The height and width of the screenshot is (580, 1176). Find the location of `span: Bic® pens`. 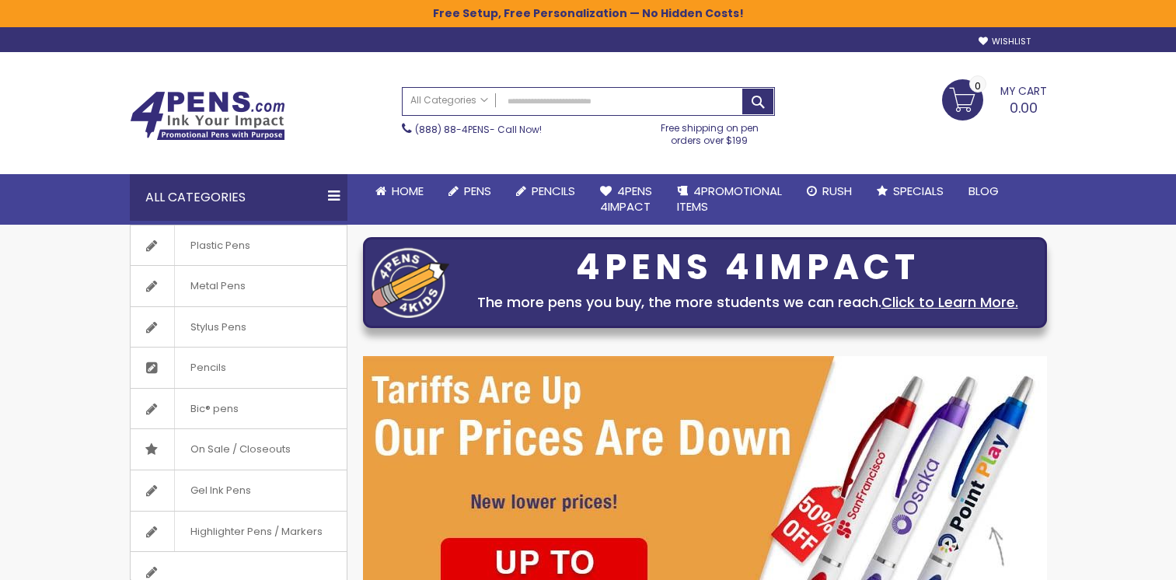

span: Bic® pens is located at coordinates (214, 409).